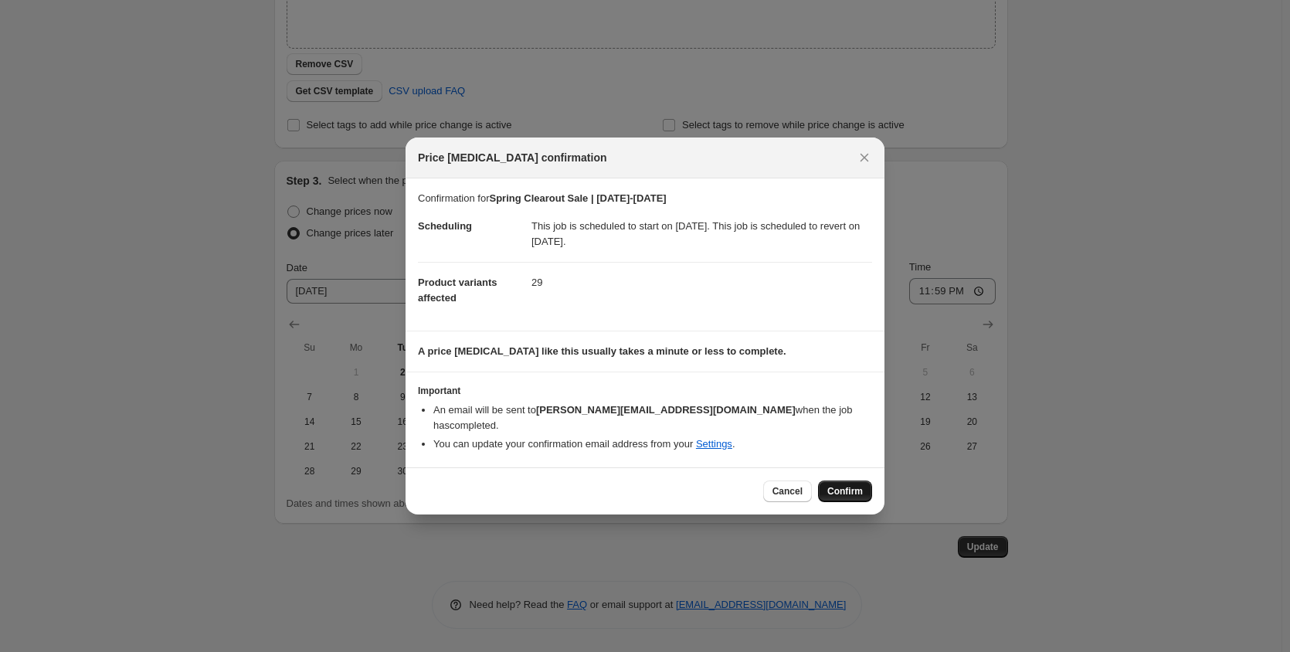 The height and width of the screenshot is (652, 1290). What do you see at coordinates (701, 282) in the screenshot?
I see `dd: 29` at bounding box center [701, 282].